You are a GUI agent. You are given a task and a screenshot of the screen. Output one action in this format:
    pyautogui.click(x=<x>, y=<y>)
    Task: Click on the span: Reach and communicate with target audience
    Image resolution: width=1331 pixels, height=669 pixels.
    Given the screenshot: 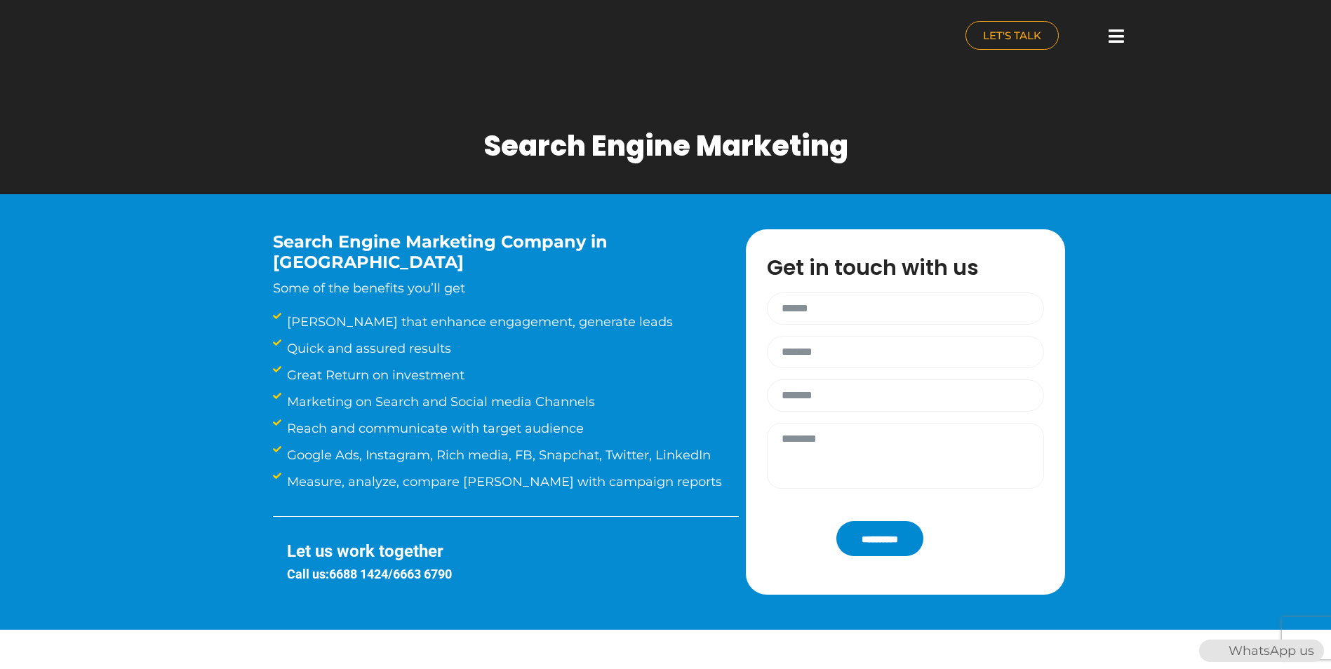 What is the action you would take?
    pyautogui.click(x=434, y=429)
    